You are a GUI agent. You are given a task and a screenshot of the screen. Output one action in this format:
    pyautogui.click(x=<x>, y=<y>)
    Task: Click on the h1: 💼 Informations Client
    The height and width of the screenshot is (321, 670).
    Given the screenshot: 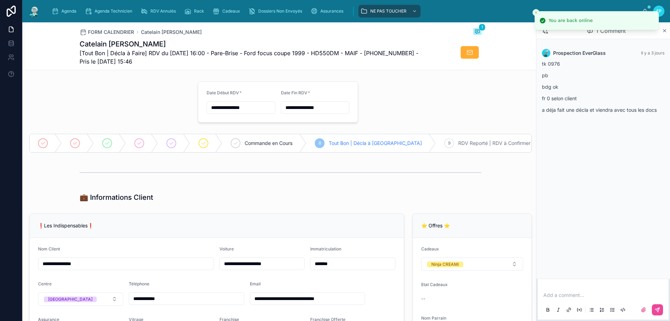 What is the action you would take?
    pyautogui.click(x=116, y=197)
    